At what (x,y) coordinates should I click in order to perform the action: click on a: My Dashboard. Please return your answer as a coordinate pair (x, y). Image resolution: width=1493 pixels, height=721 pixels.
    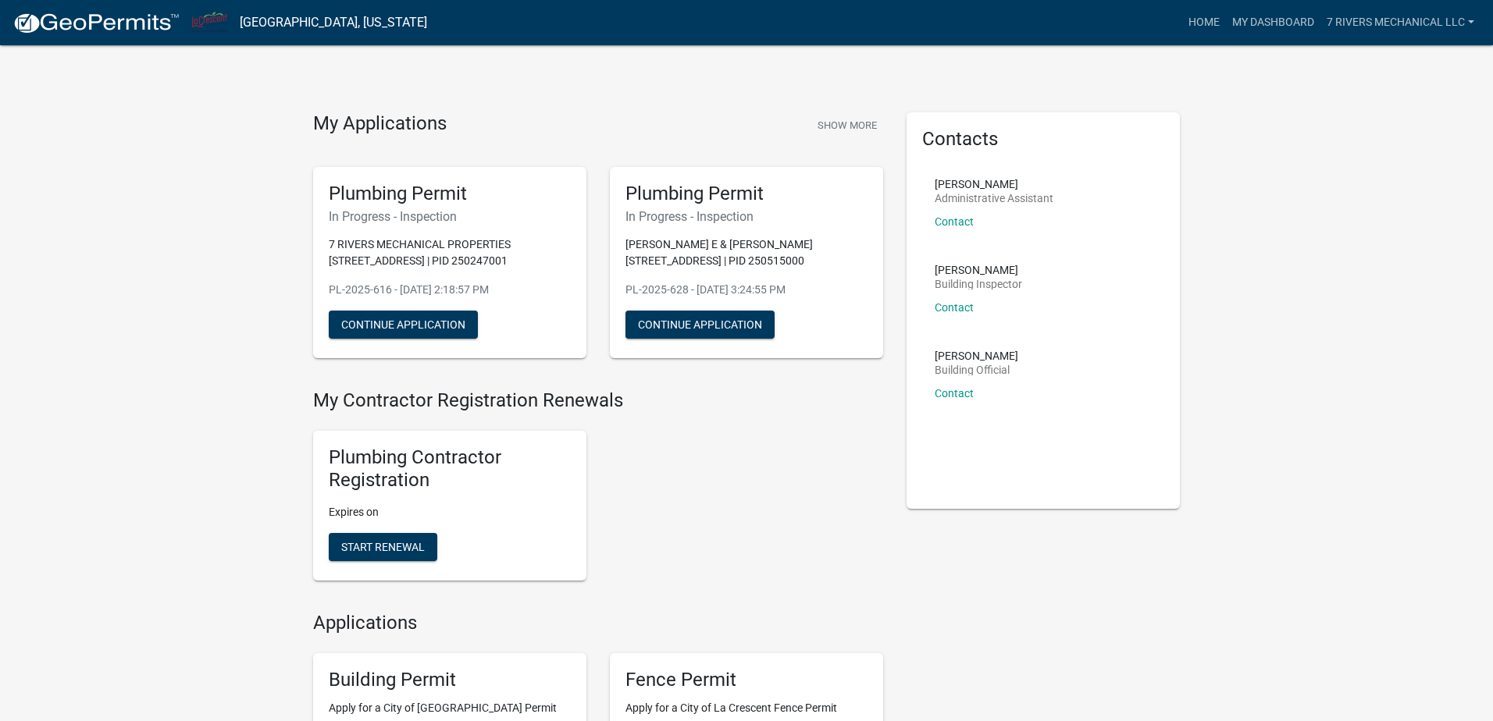
    Looking at the image, I should click on (1272, 23).